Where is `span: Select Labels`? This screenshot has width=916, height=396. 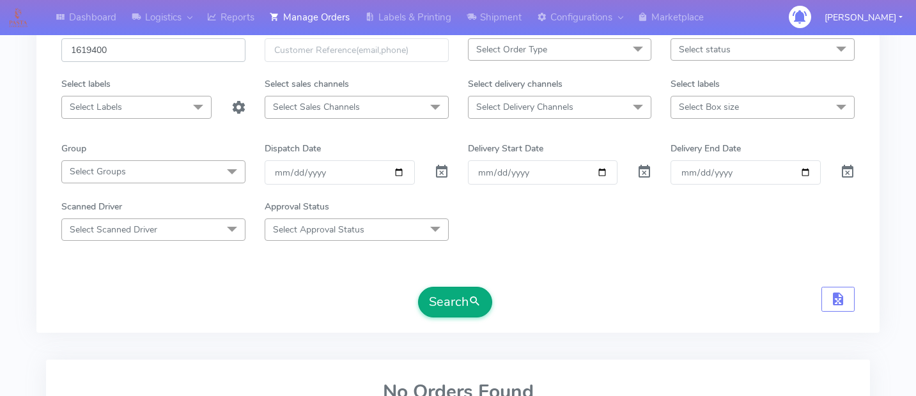
span: Select Labels is located at coordinates (96, 107).